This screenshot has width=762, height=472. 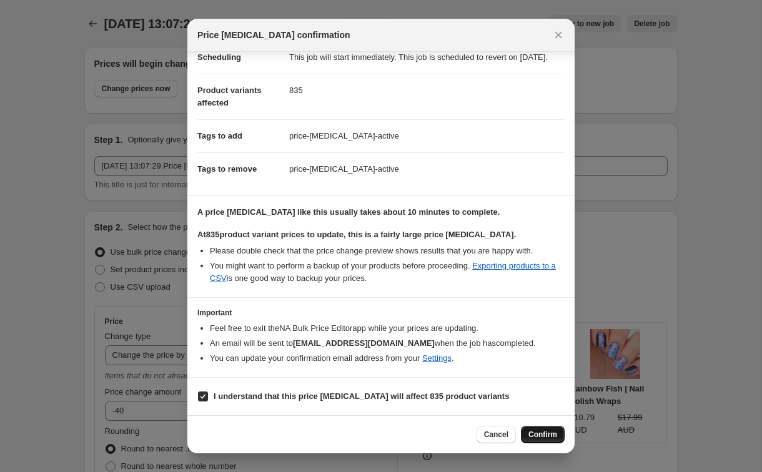 I want to click on h3: Important, so click(x=381, y=313).